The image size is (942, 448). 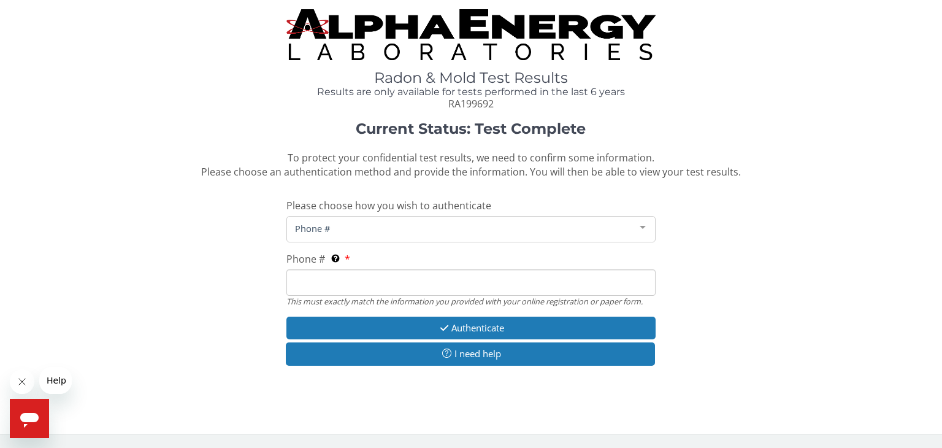 What do you see at coordinates (471, 353) in the screenshot?
I see `button: I need help` at bounding box center [471, 353].